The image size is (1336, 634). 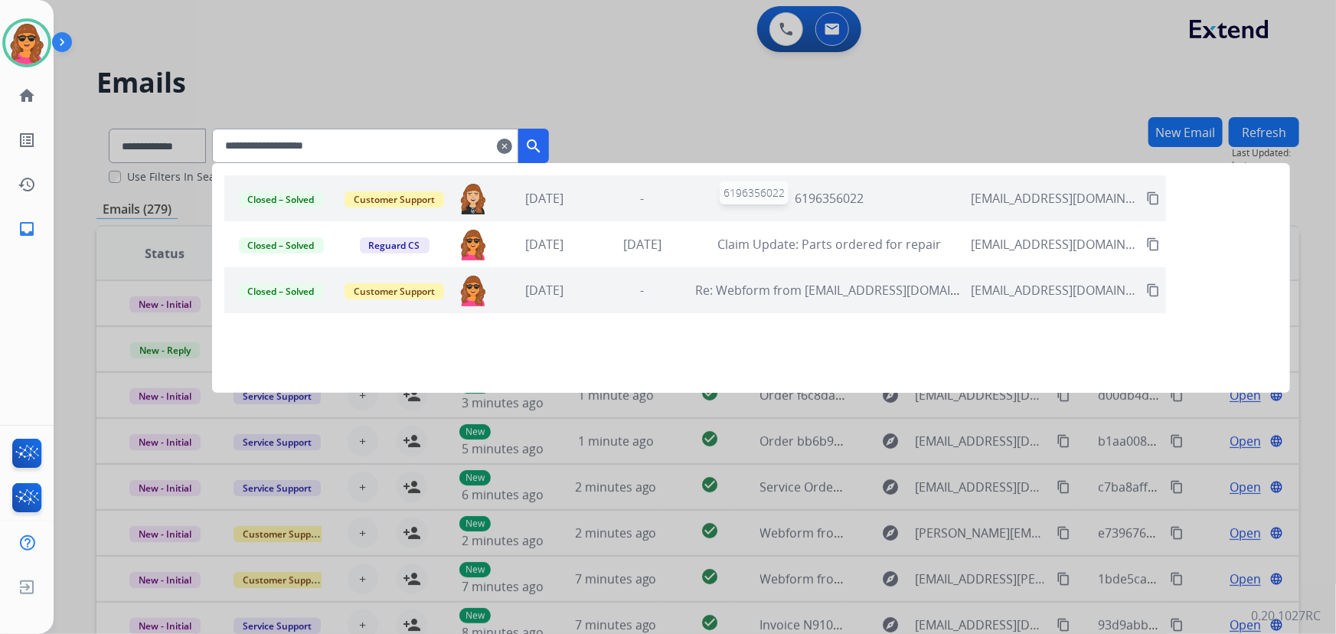 What do you see at coordinates (505, 146) in the screenshot?
I see `mat-icon: clear` at bounding box center [505, 146].